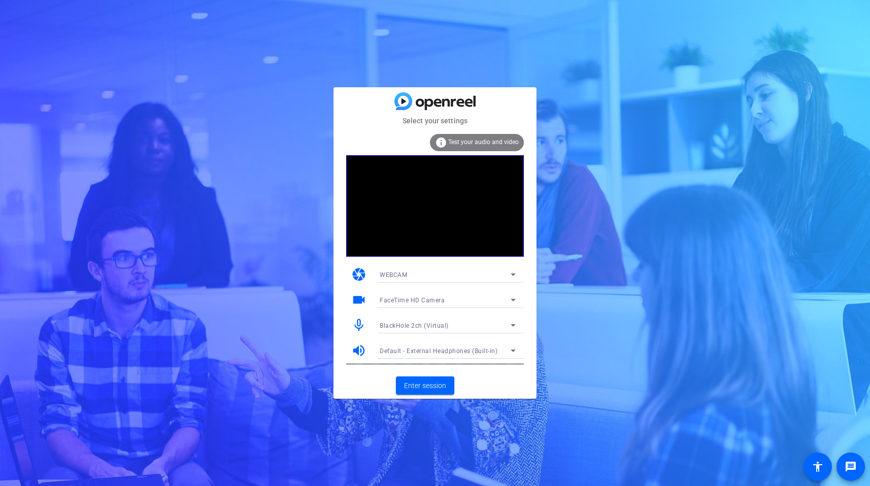 Image resolution: width=870 pixels, height=486 pixels. Describe the element at coordinates (818, 467) in the screenshot. I see `mat-icon: accessibility` at that location.